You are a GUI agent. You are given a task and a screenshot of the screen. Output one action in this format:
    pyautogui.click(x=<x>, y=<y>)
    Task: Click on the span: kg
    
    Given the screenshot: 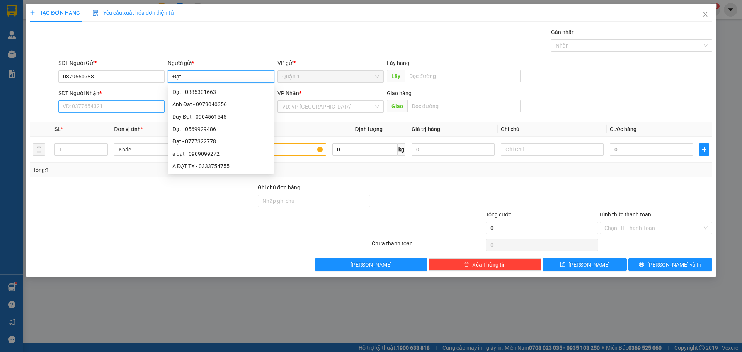 What is the action you would take?
    pyautogui.click(x=402, y=150)
    